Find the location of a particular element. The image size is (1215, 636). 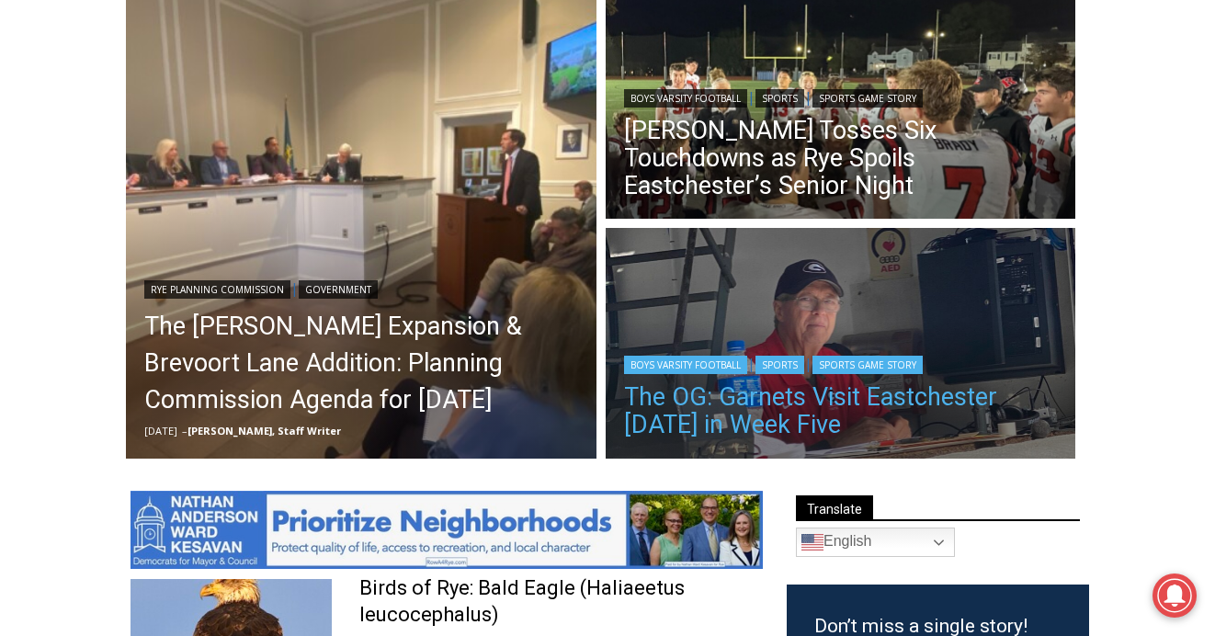

a: Rye Planning Commission is located at coordinates (217, 289).